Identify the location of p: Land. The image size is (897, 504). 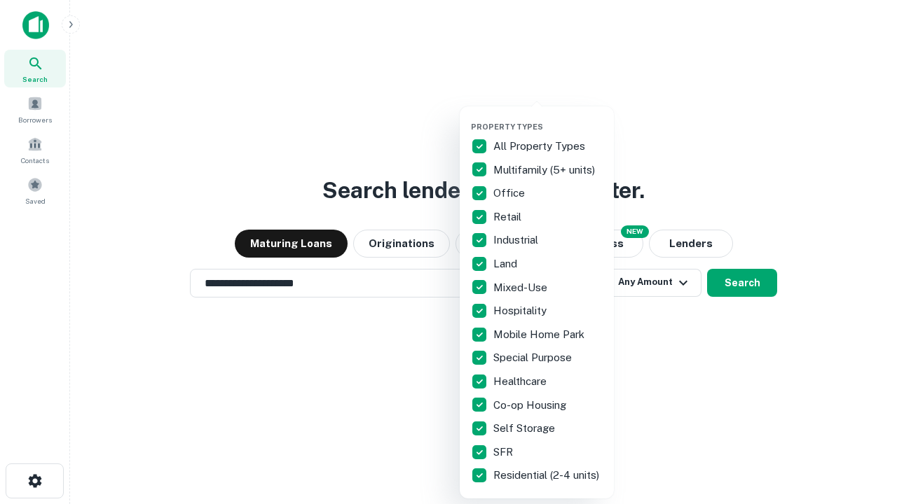
(506, 264).